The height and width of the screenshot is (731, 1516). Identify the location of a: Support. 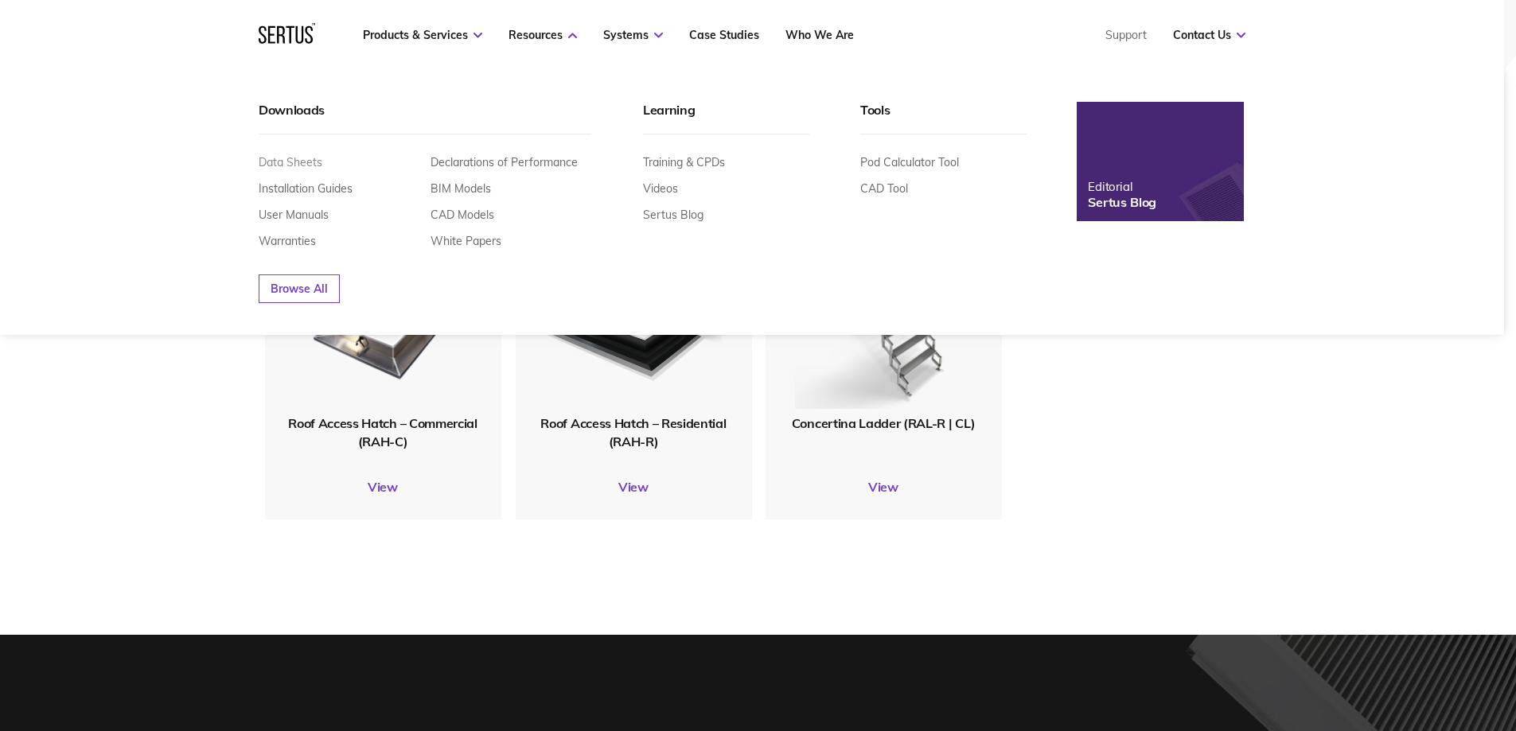
(1126, 35).